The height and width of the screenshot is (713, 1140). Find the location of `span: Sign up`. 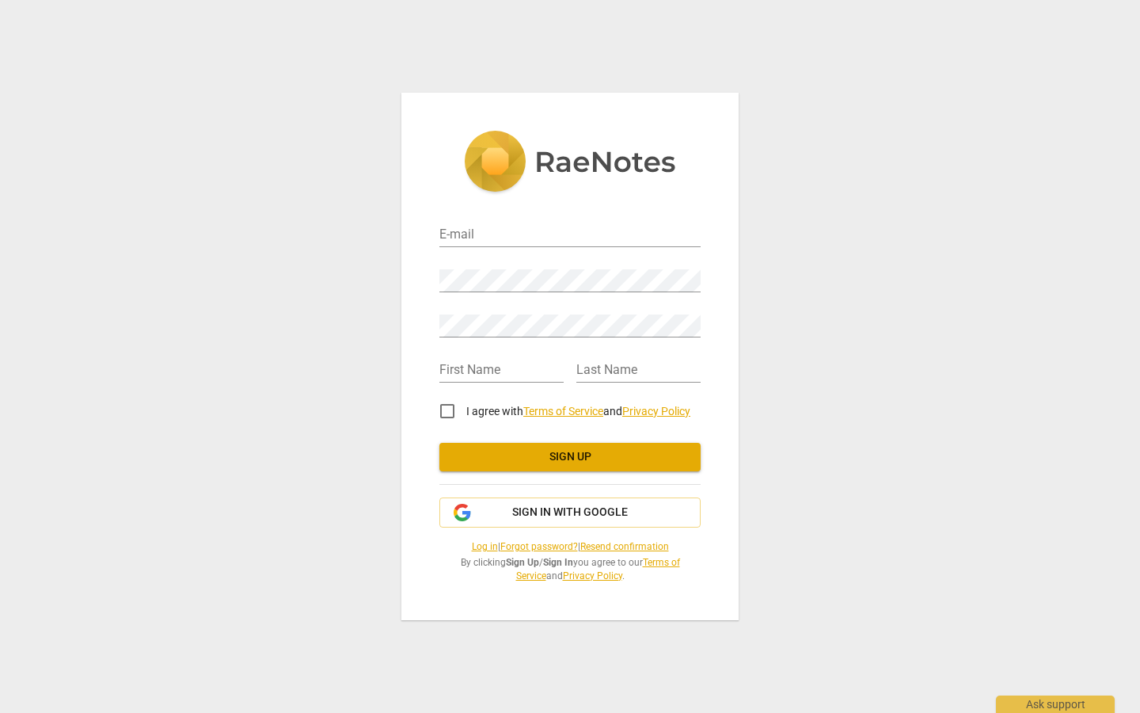

span: Sign up is located at coordinates (570, 457).